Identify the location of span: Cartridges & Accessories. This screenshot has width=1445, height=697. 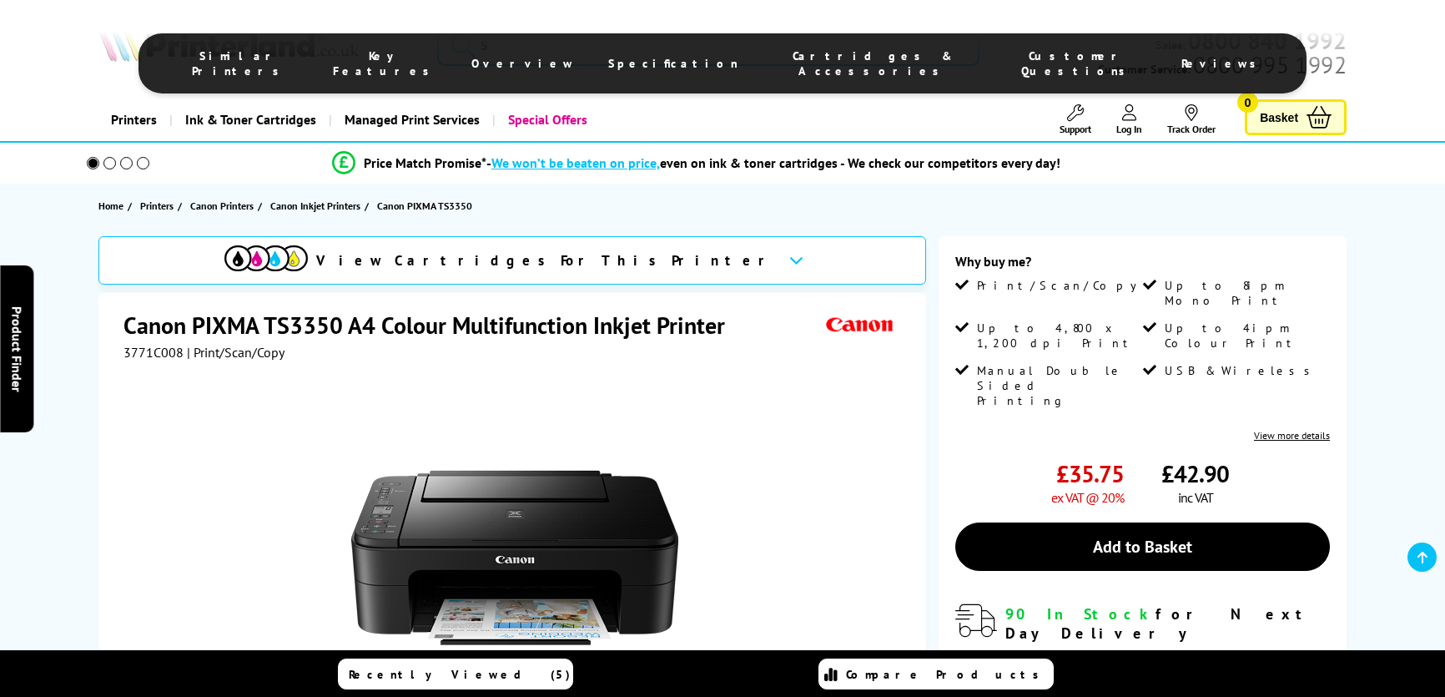
(873, 63).